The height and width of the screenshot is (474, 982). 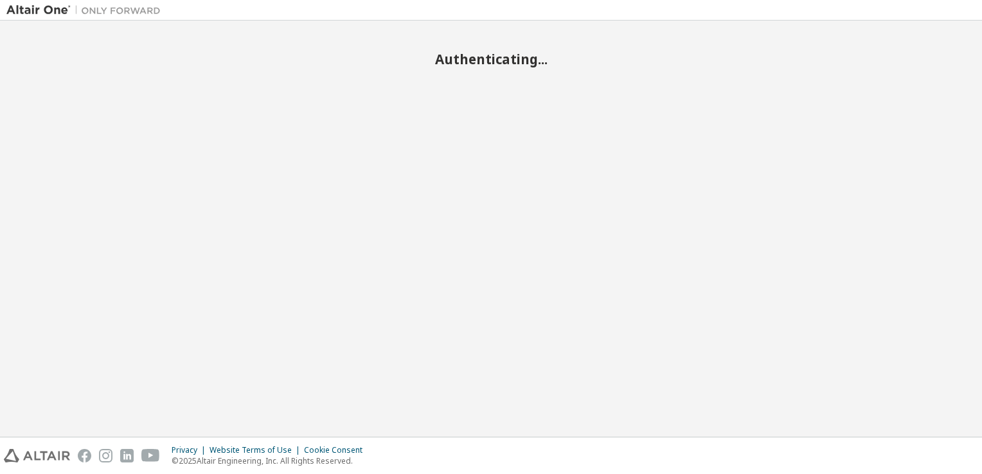 I want to click on h2: Authenticating..., so click(x=491, y=59).